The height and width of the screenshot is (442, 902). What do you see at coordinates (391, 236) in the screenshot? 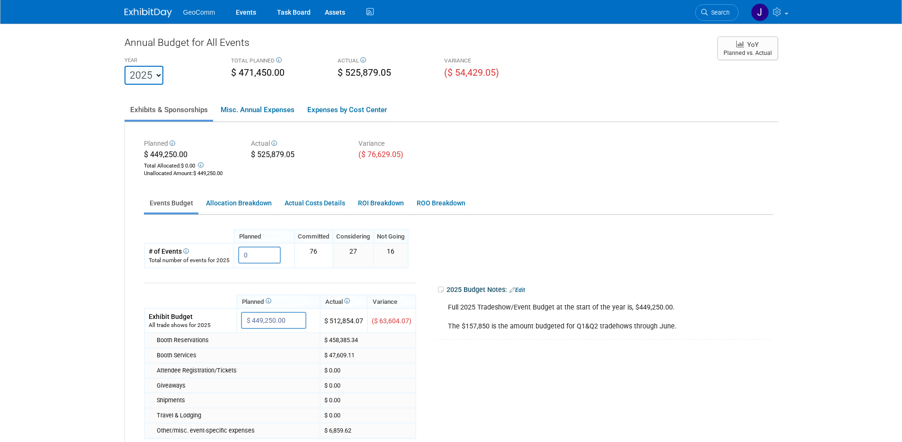
I see `th: Not Going` at bounding box center [391, 236].